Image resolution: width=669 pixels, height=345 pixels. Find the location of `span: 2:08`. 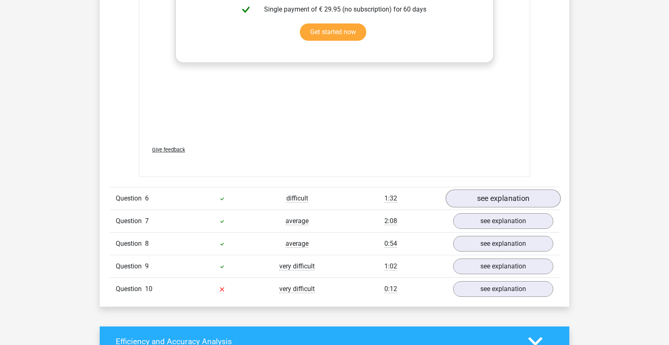

span: 2:08 is located at coordinates (390, 221).